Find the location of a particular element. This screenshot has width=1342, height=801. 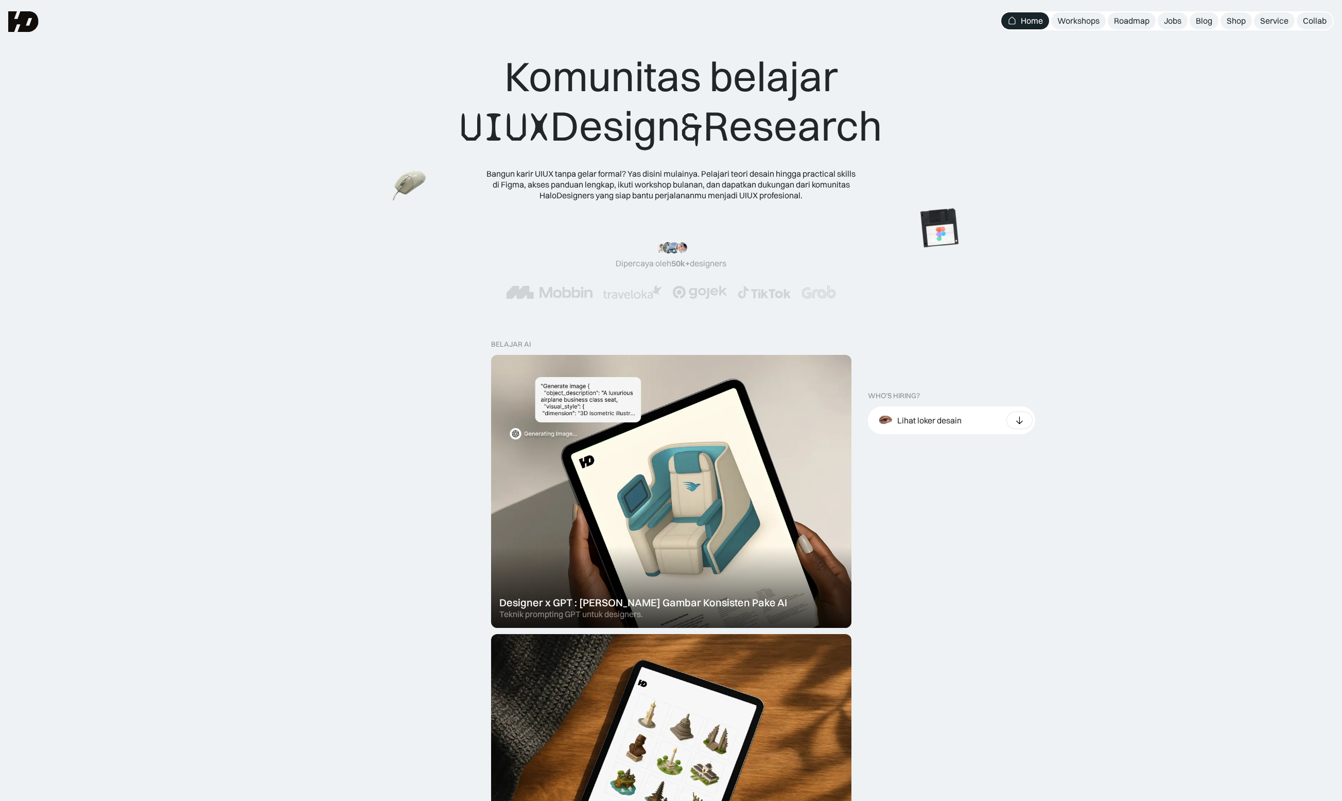

div: WHO’S HIRING? is located at coordinates (894, 395).